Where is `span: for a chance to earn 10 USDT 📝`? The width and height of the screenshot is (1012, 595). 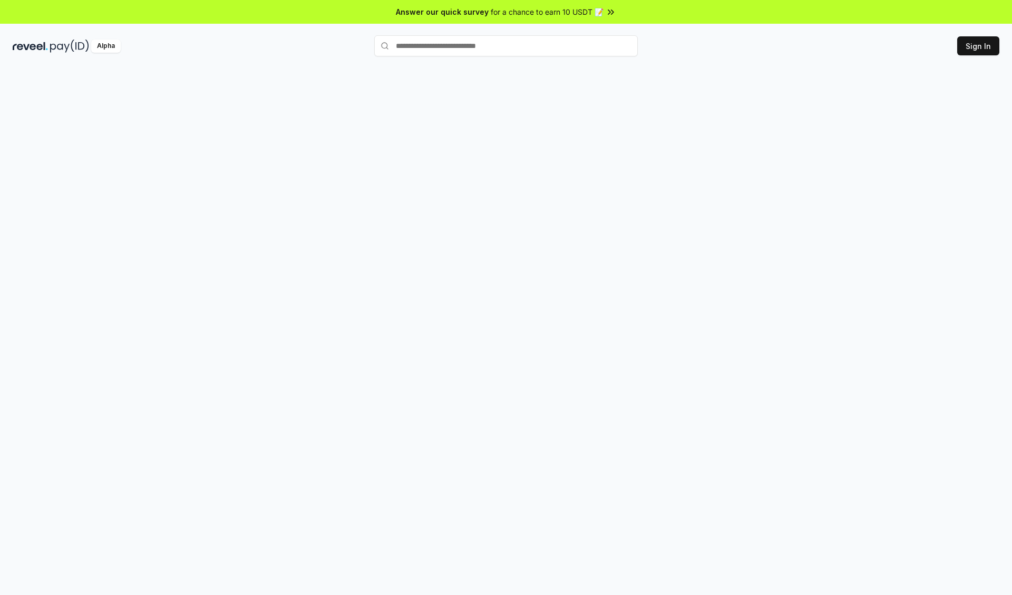
span: for a chance to earn 10 USDT 📝 is located at coordinates (547, 12).